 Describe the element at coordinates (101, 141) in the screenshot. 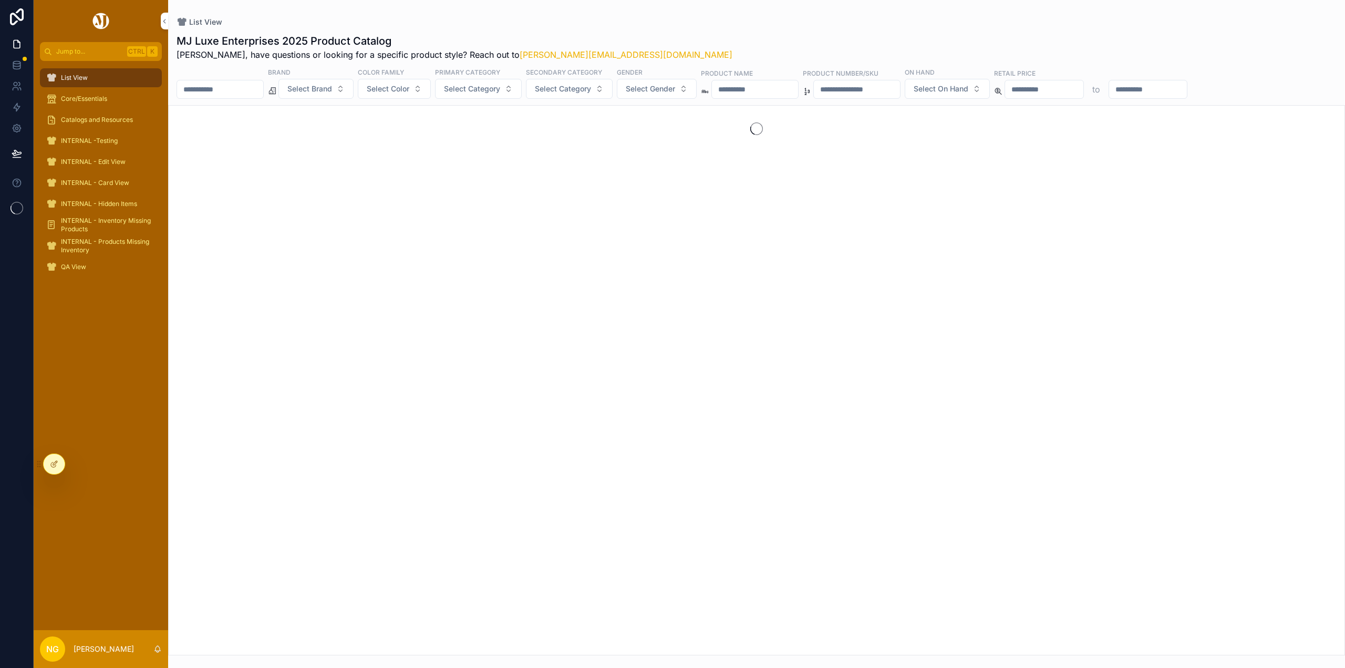

I see `a: INTERNAL -Testing` at that location.